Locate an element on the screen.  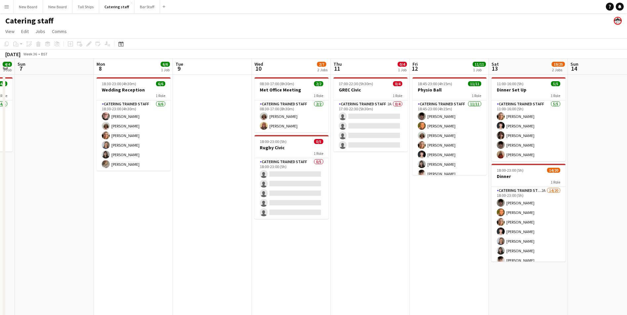
app-job-card: 08:30-17:00 (8h30m)2/2Met Office Meeting1 RoleCatering trained staff2/208:30-17:00 (8h30m)[PERSON... is located at coordinates (292, 105).